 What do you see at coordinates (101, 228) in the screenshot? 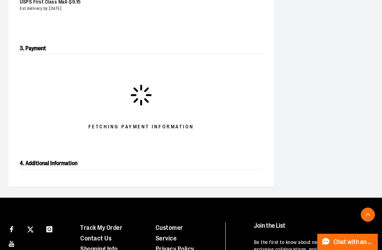
I see `a: Track My Order` at bounding box center [101, 228].